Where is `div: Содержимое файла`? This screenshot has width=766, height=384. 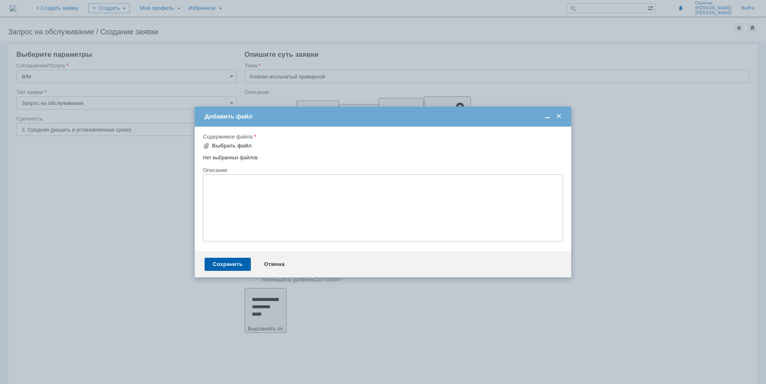 div: Содержимое файла is located at coordinates (382, 137).